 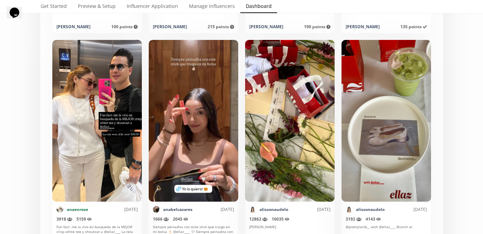 I want to click on span: 3192, so click(x=354, y=219).